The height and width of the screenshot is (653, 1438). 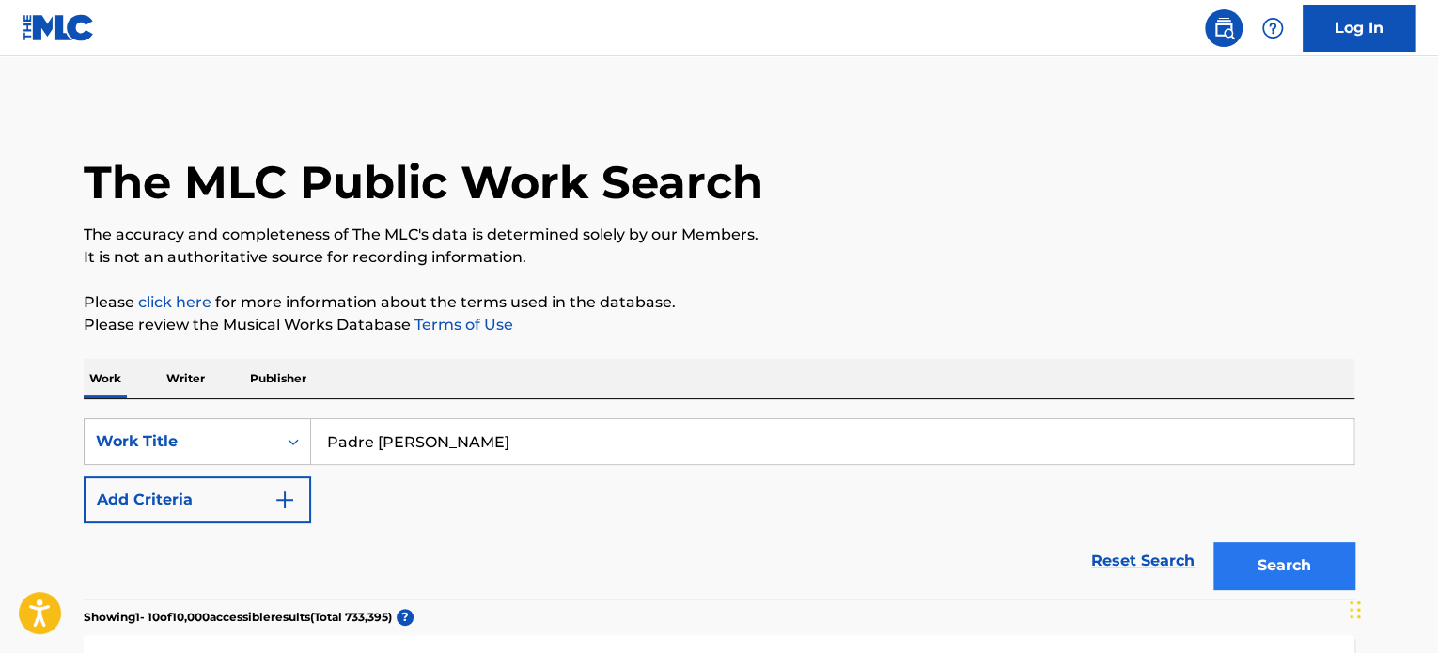 What do you see at coordinates (719, 325) in the screenshot?
I see `p: Please review the Musical Works Database` at bounding box center [719, 325].